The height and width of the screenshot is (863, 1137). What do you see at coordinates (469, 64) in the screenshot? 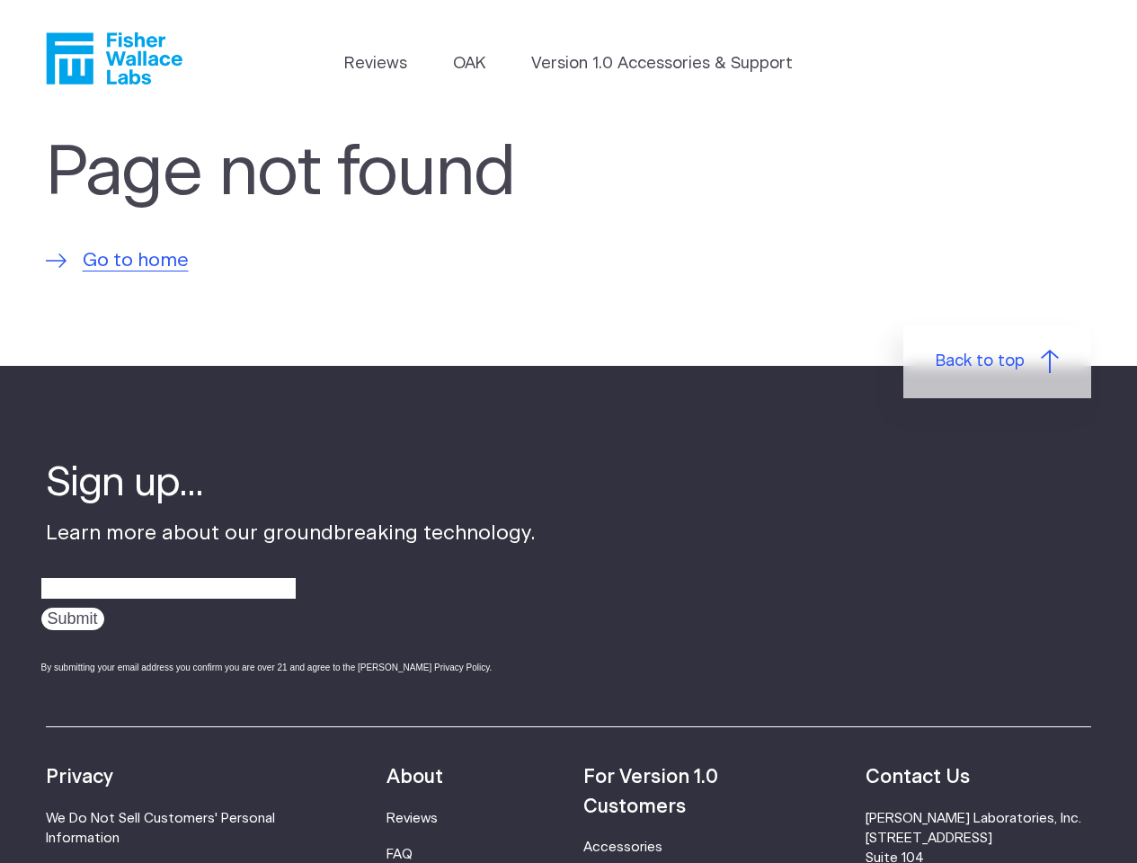
I see `a: OAK` at bounding box center [469, 64].